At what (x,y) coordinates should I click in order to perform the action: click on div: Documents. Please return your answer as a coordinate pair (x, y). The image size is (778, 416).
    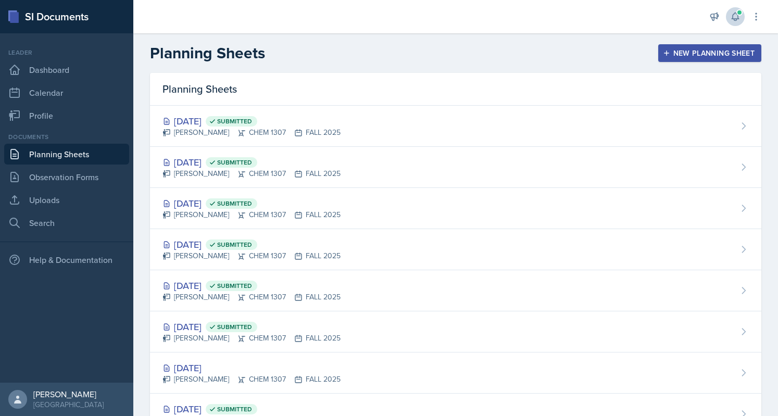
    Looking at the image, I should click on (67, 137).